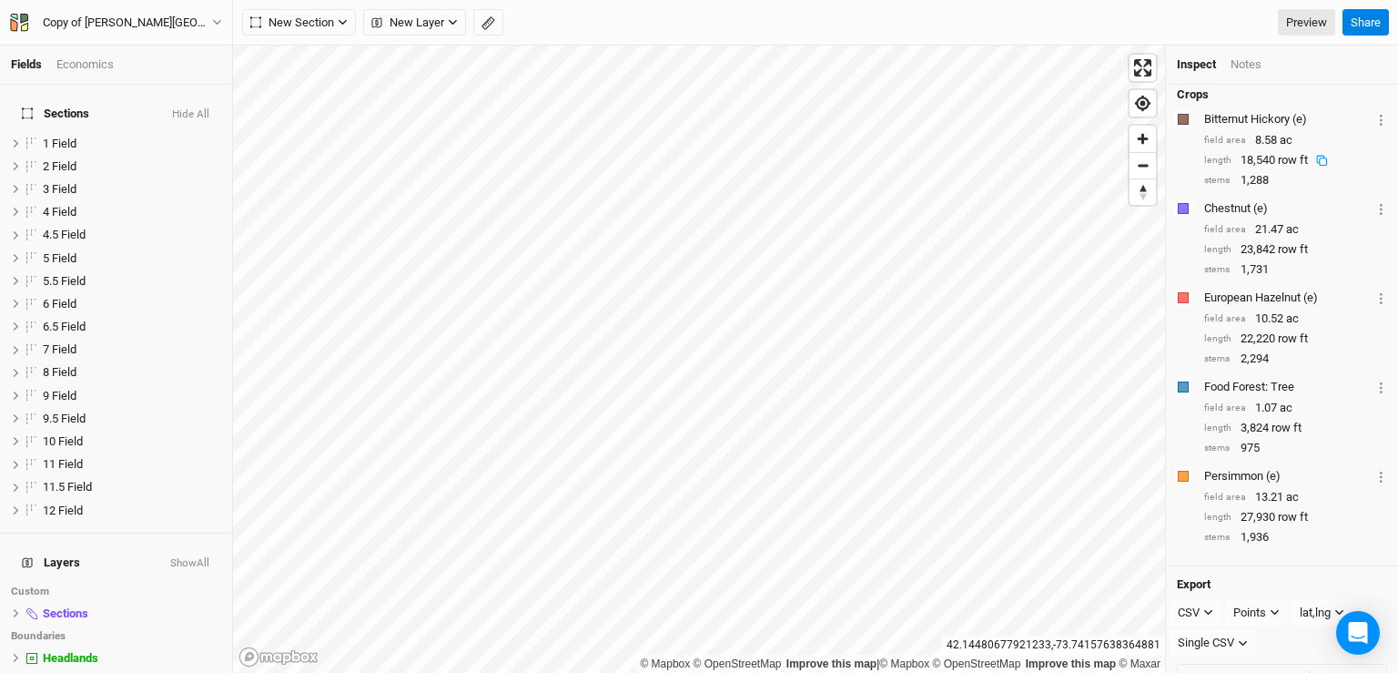  I want to click on span: 1 Field, so click(59, 143).